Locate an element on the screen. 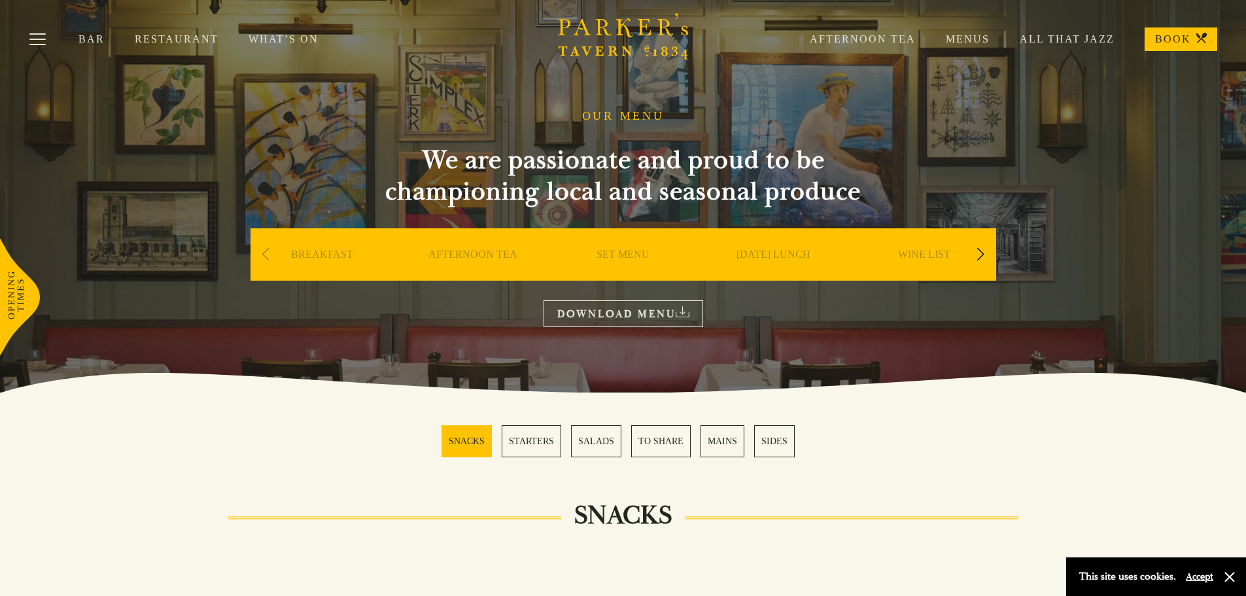 Image resolution: width=1246 pixels, height=596 pixels. div: 2 / 9 is located at coordinates (473, 274).